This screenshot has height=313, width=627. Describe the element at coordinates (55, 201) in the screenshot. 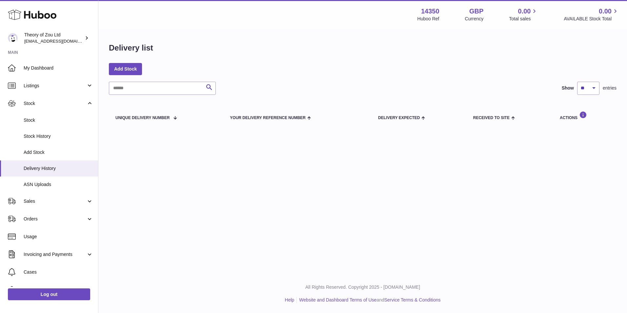

I see `span: Sales` at that location.